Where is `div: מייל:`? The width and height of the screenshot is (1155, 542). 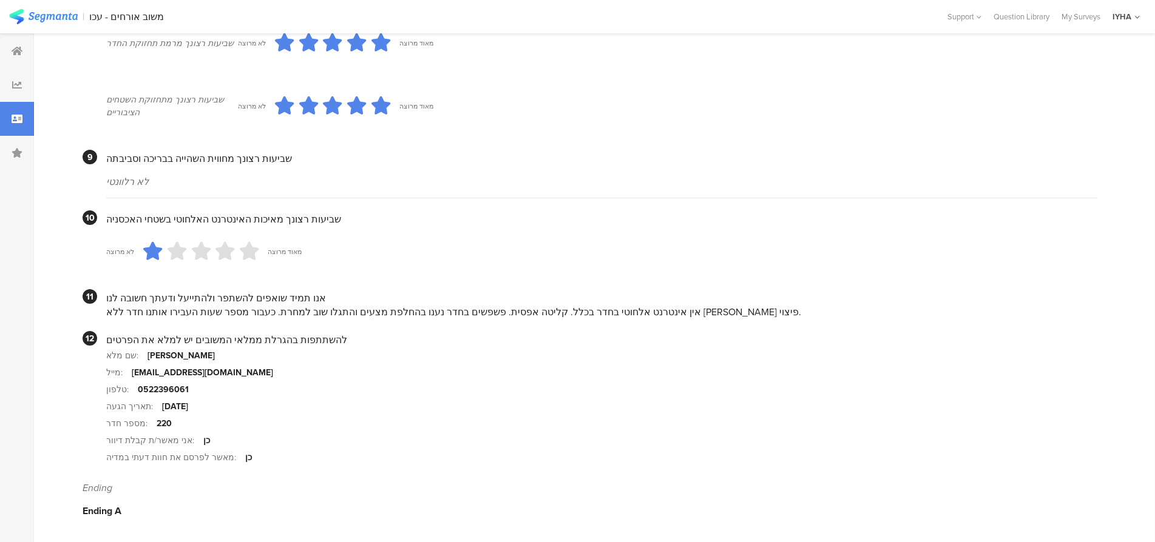
div: מייל: is located at coordinates (119, 373).